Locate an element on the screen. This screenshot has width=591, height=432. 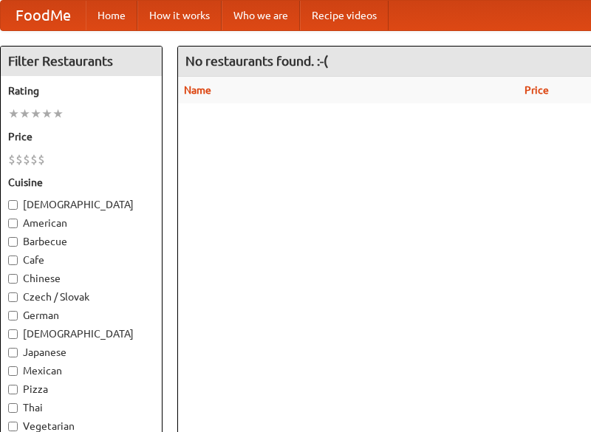
h5: Price is located at coordinates (81, 137).